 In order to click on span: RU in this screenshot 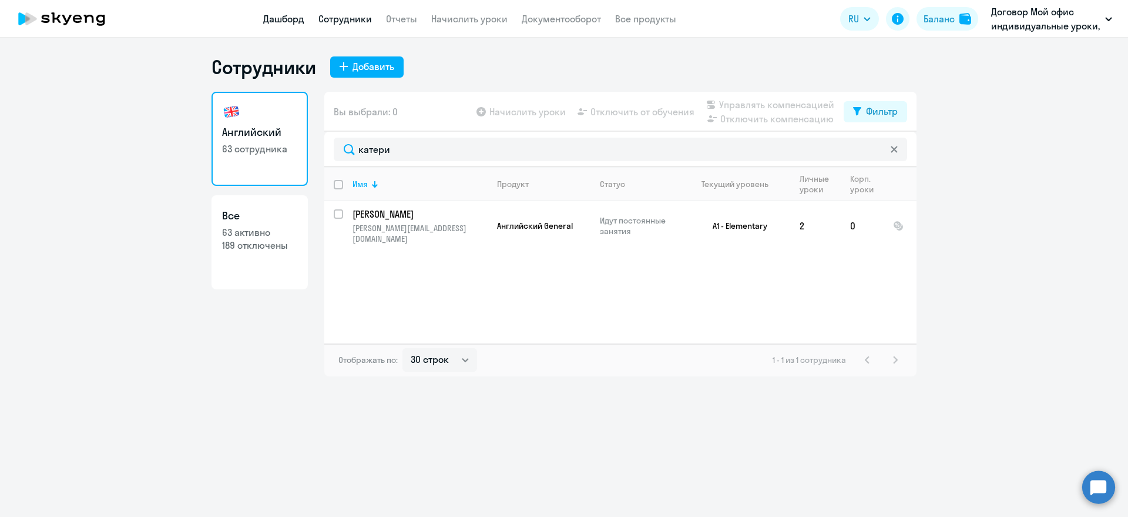, I will do `click(854, 19)`.